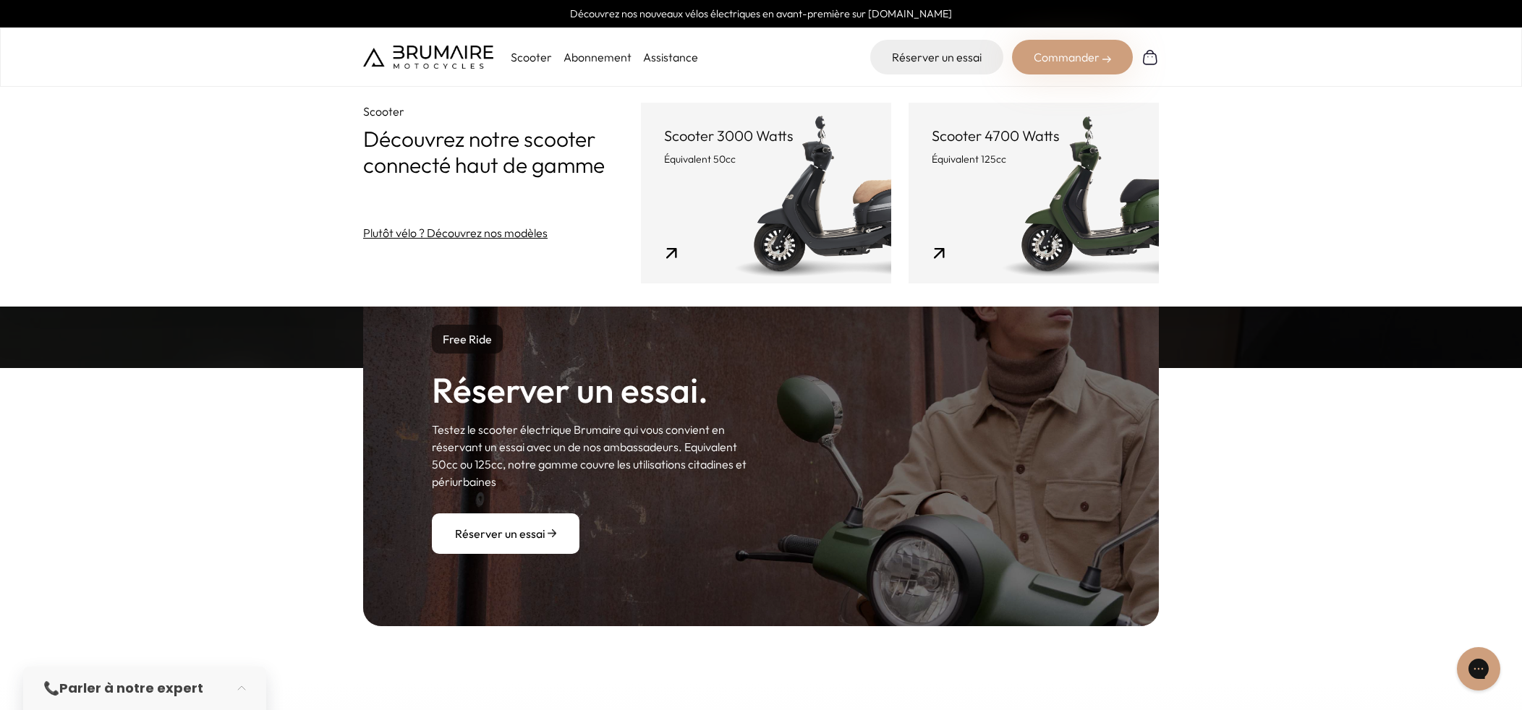 The width and height of the screenshot is (1522, 710). What do you see at coordinates (598, 57) in the screenshot?
I see `a: Abonnement` at bounding box center [598, 57].